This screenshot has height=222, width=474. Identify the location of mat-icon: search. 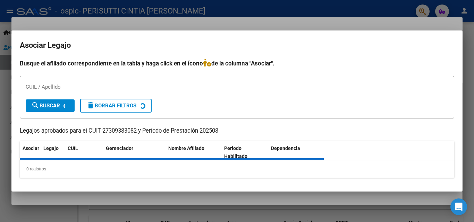
(35, 105).